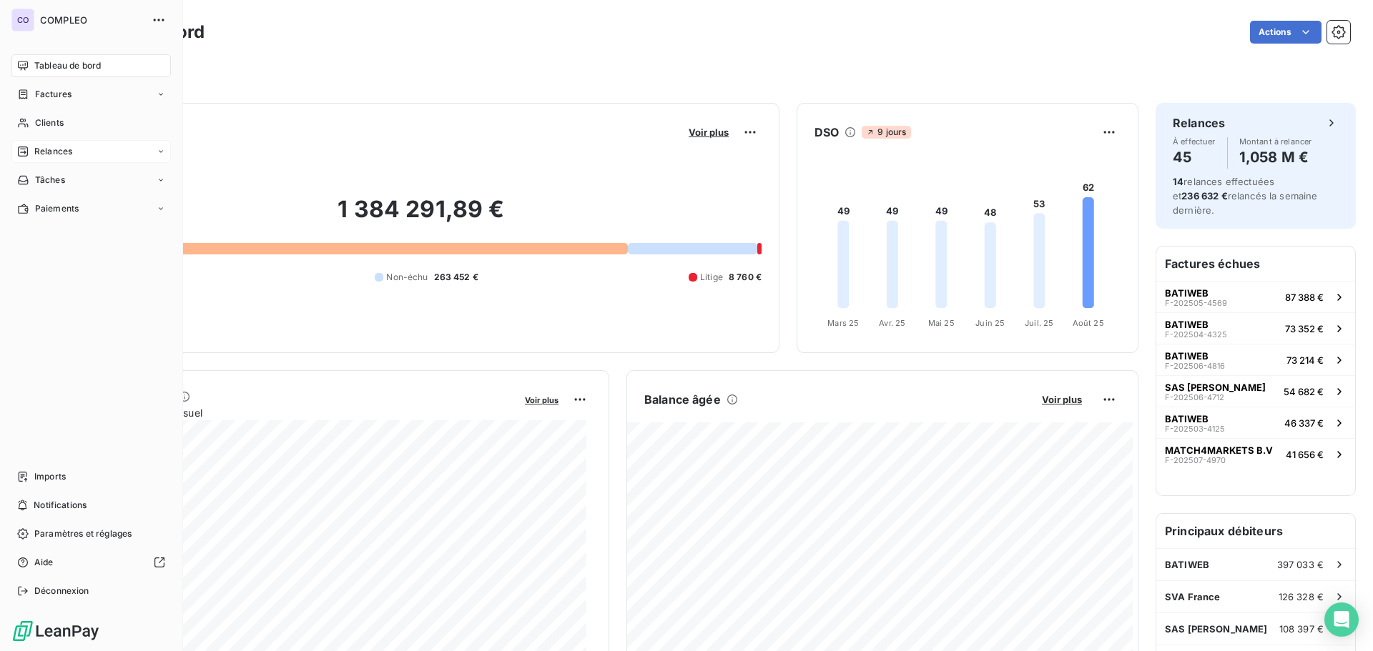  What do you see at coordinates (1256, 454) in the screenshot?
I see `button: MATCH4MARKETS B.VF-202507-497041 656 €` at bounding box center [1256, 454].